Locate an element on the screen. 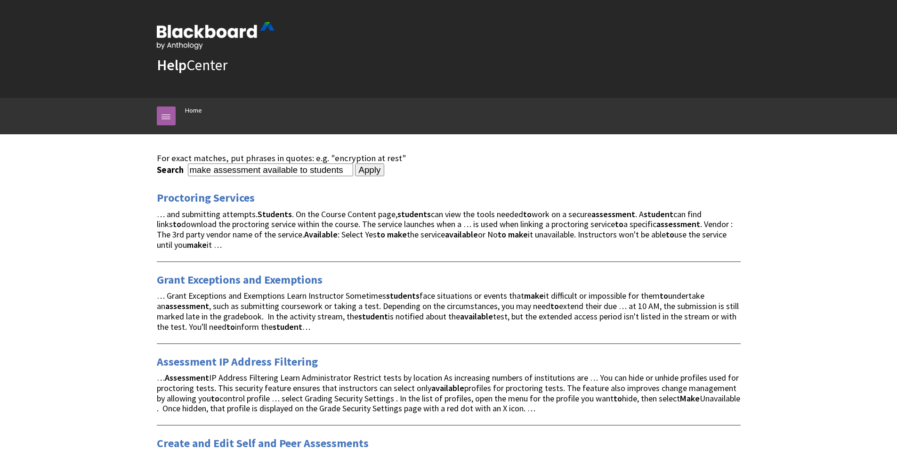  span: … IP Address Filtering Learn Administrator Restrict tests by location As increasing numbers of in... is located at coordinates (448, 393).